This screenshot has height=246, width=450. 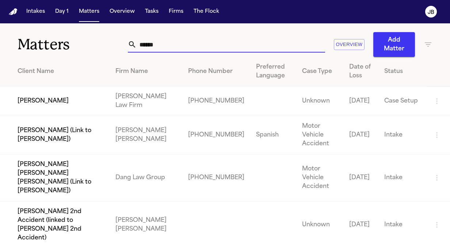 What do you see at coordinates (13, 12) in the screenshot?
I see `a: Home` at bounding box center [13, 12].